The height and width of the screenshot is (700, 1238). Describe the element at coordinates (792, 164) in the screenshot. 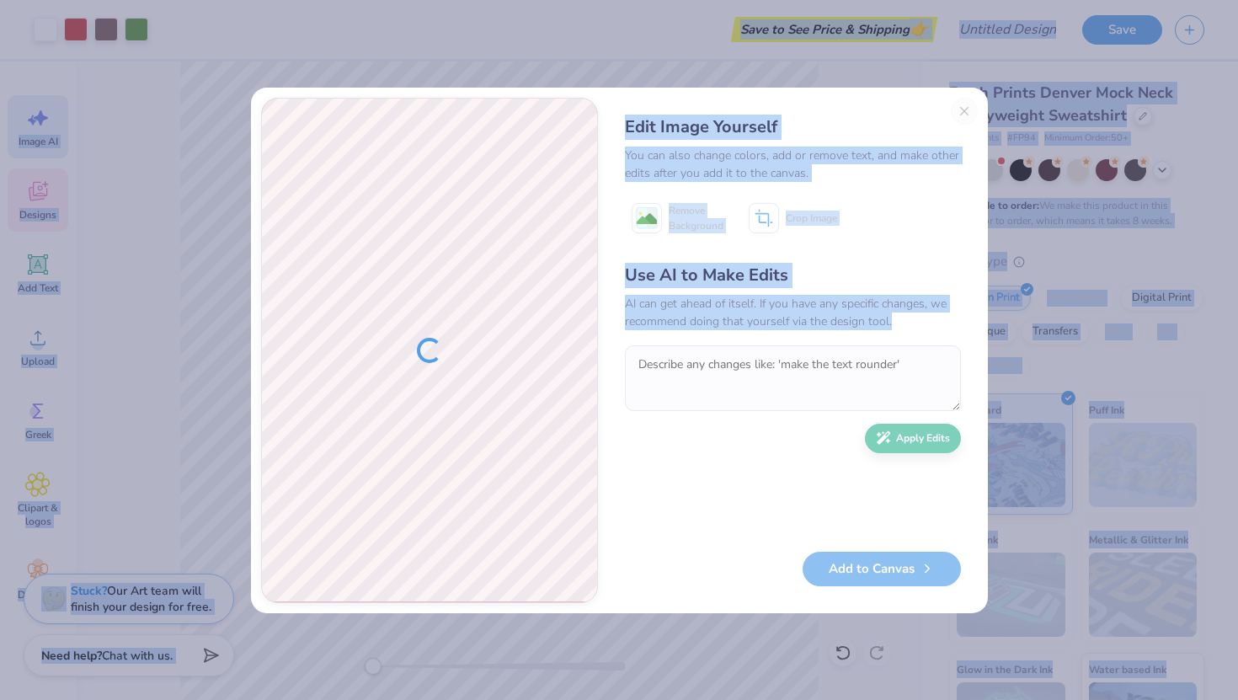

I see `div: You can also change colors, add or remove text, and make other edits after you add it to the canvas.` at that location.